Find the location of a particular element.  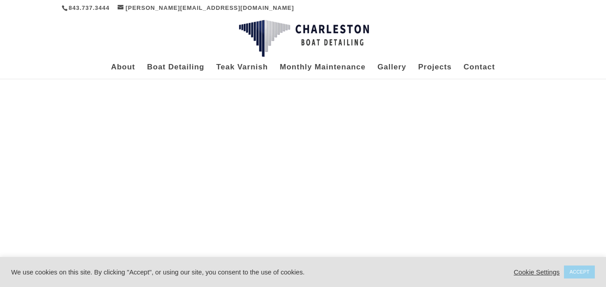

a: 843.737.3444 is located at coordinates (89, 8).